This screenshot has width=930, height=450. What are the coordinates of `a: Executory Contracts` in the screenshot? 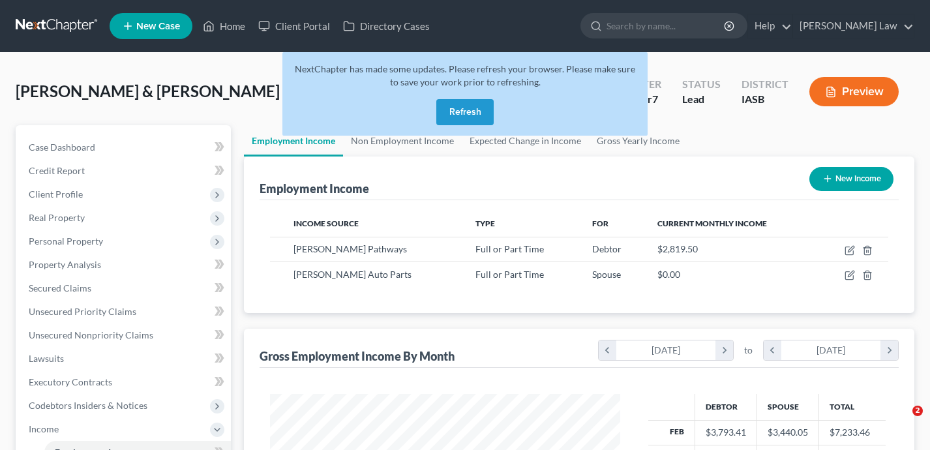 It's located at (125, 382).